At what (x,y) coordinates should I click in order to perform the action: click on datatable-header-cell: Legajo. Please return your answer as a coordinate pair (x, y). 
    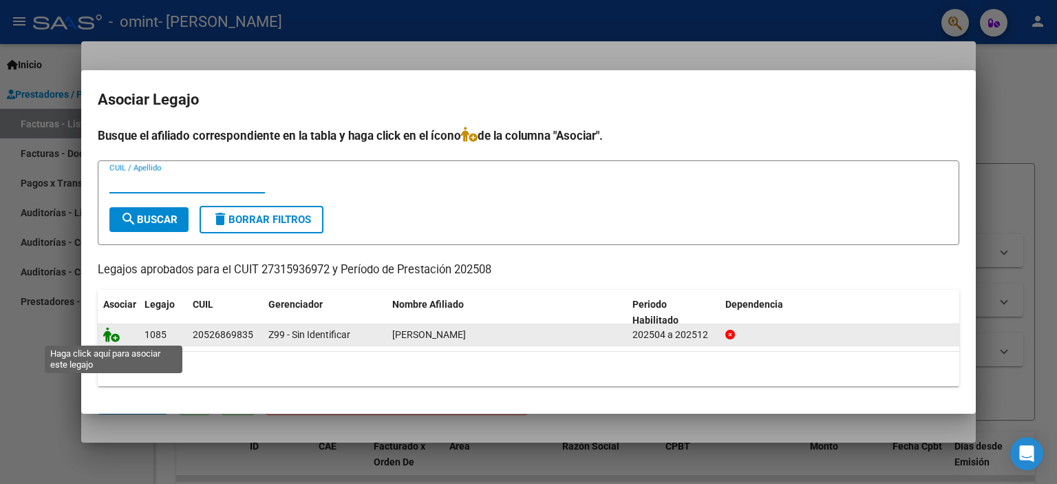
    Looking at the image, I should click on (163, 313).